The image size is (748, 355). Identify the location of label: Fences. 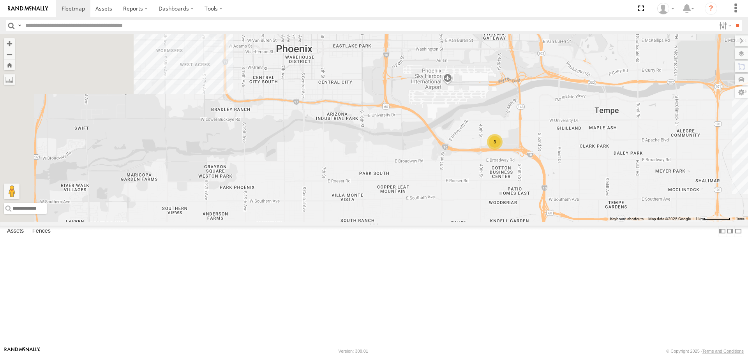
(41, 231).